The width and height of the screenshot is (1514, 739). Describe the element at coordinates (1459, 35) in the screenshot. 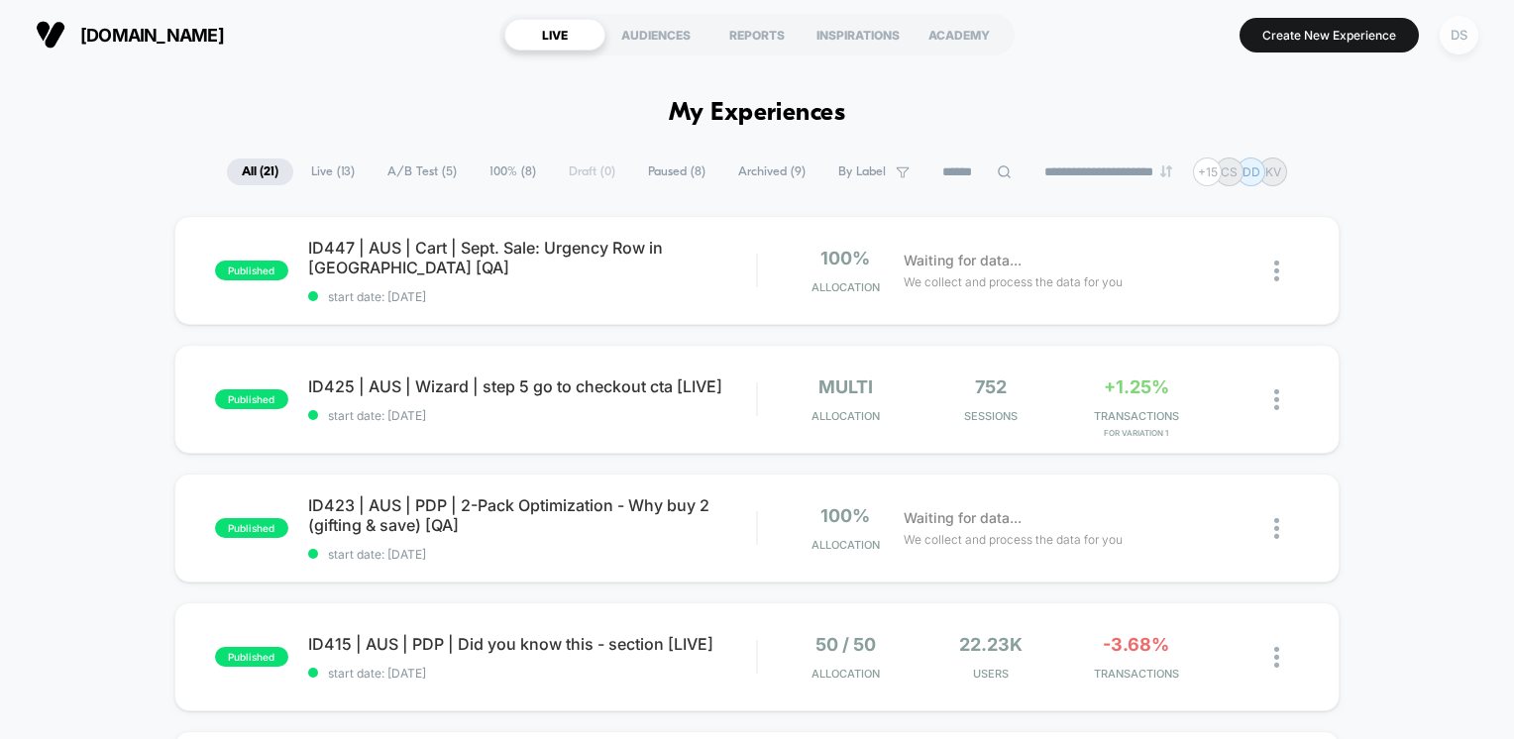

I see `div: DS` at that location.